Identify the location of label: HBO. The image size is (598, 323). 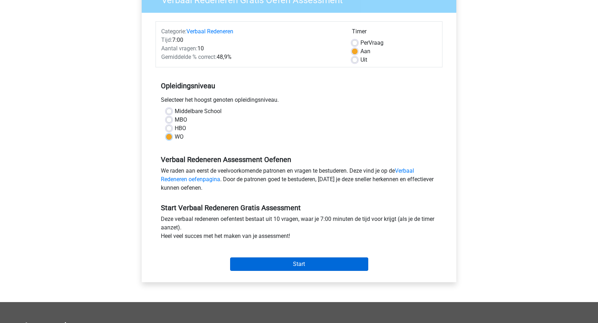
(180, 128).